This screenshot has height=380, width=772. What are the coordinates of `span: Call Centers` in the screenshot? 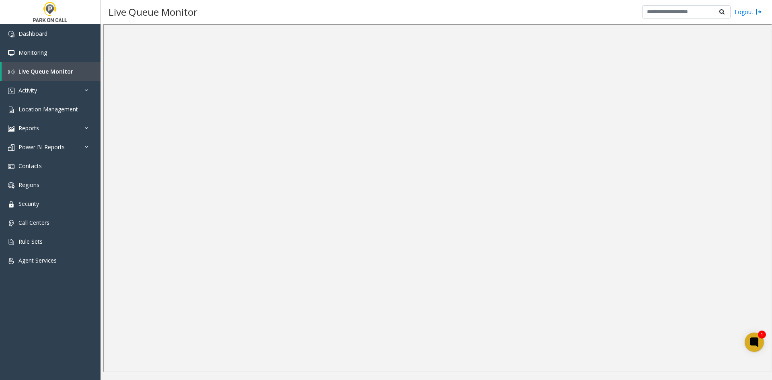 It's located at (34, 222).